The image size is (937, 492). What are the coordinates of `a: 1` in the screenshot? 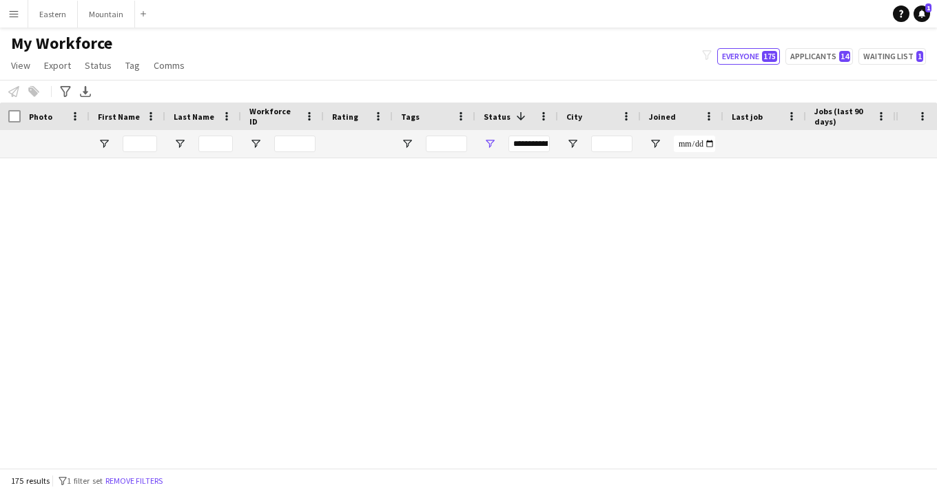 It's located at (922, 14).